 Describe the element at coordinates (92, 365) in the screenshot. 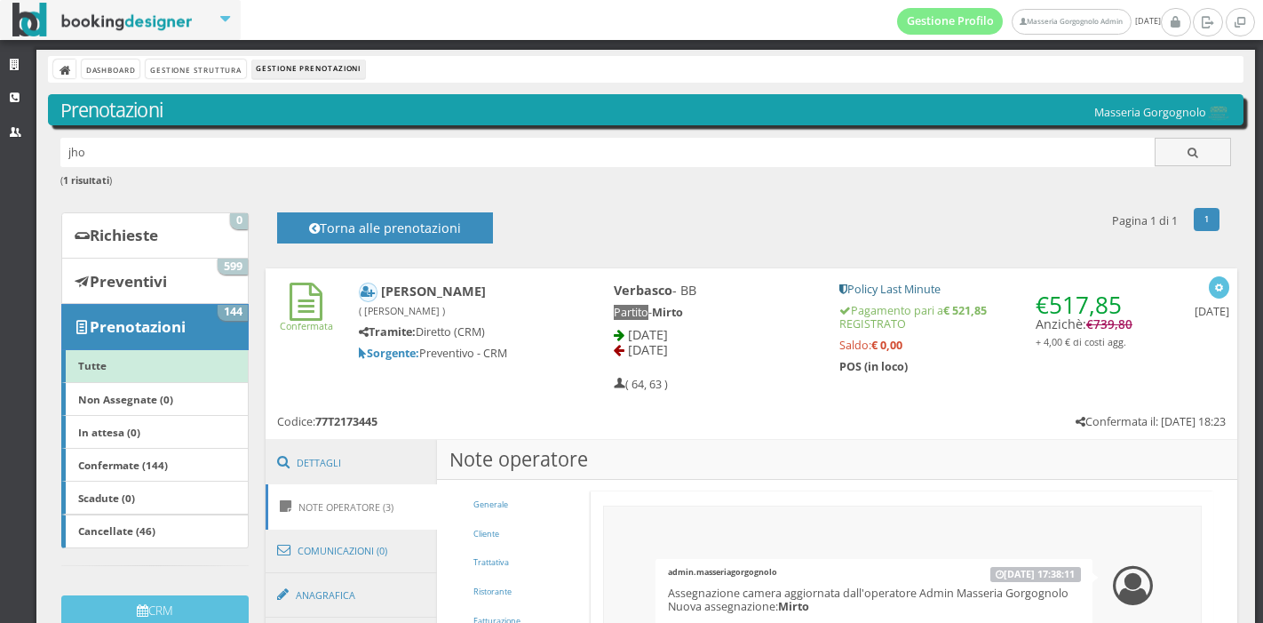

I see `b: Tutte` at that location.